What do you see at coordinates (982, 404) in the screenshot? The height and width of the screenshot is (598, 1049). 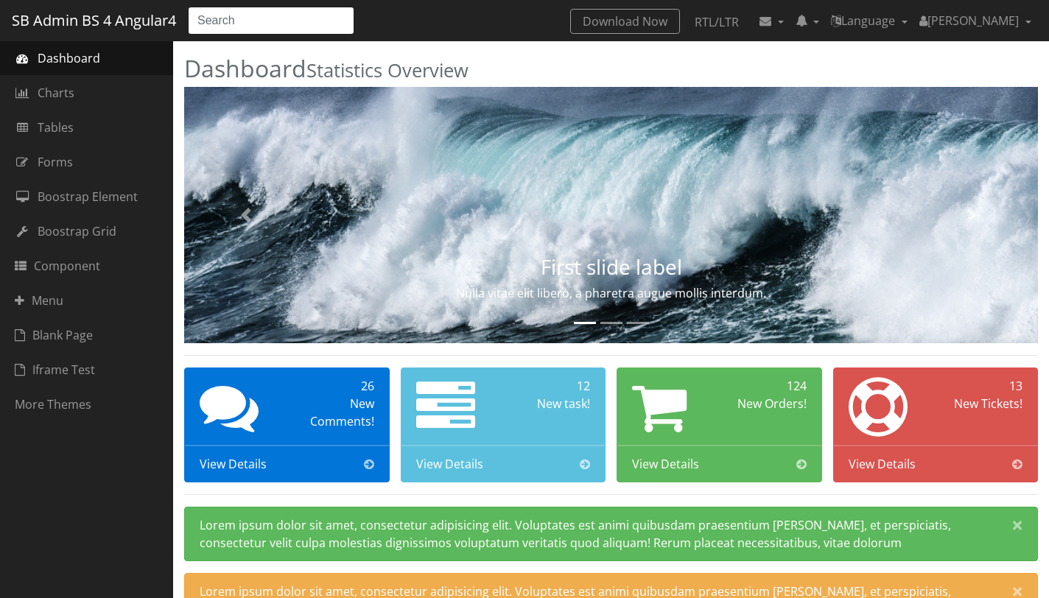 I see `div: New Tickets!` at bounding box center [982, 404].